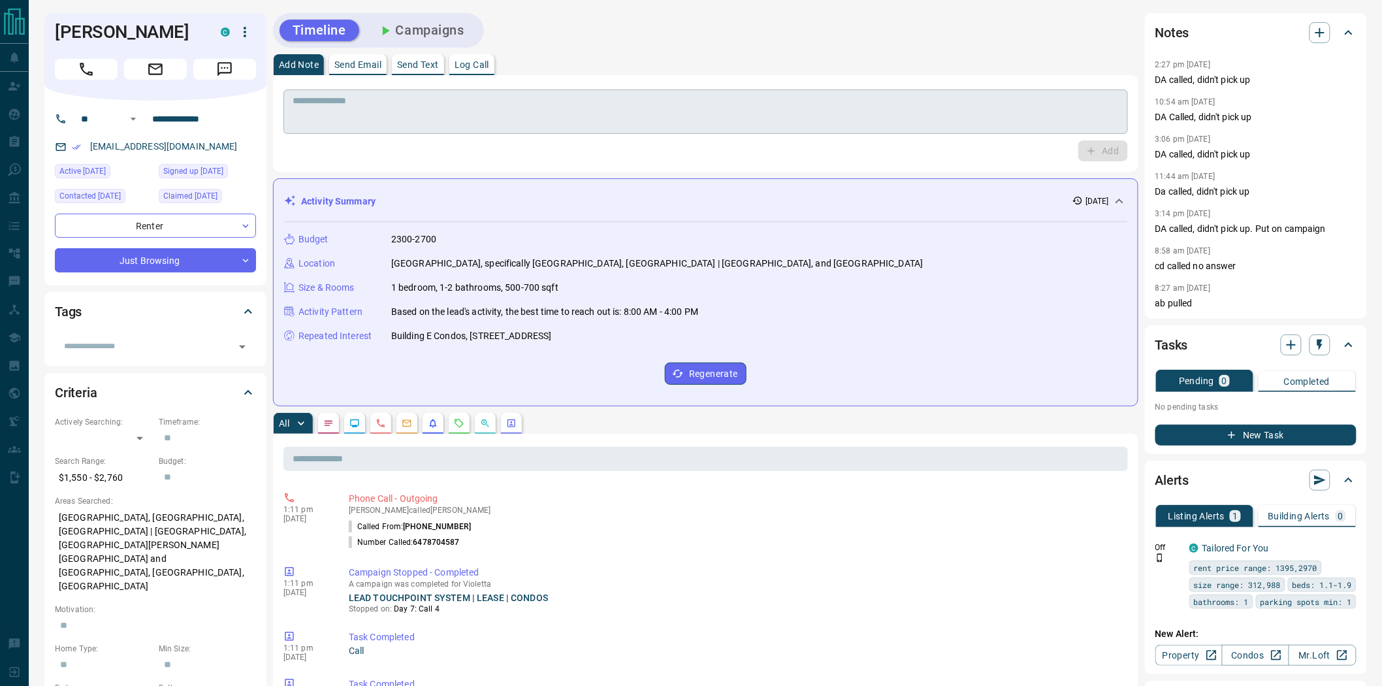 Image resolution: width=1382 pixels, height=686 pixels. Describe the element at coordinates (1235, 548) in the screenshot. I see `a: Tailored For You` at that location.